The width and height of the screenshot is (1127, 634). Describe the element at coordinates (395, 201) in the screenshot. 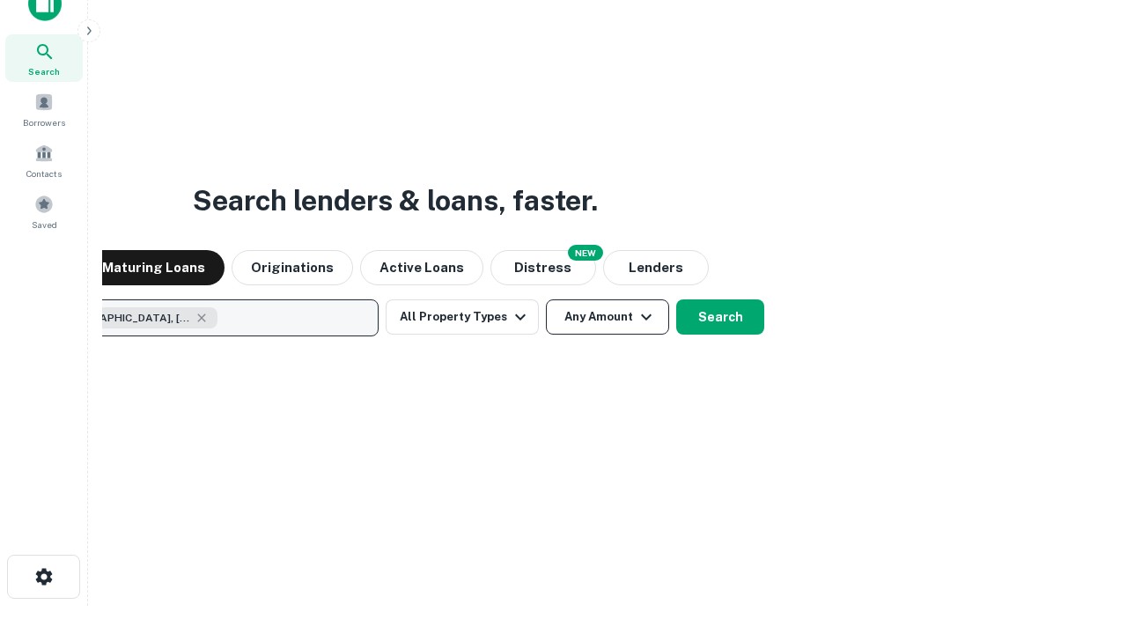

I see `h3: Search lenders & loans, faster.` at that location.